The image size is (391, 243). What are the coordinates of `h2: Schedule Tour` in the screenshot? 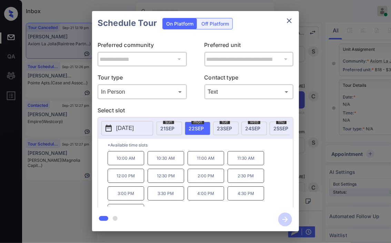 It's located at (127, 23).